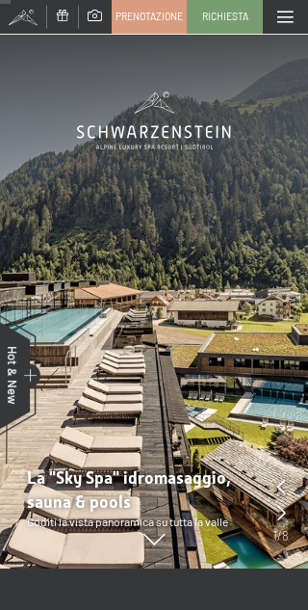  What do you see at coordinates (226, 16) in the screenshot?
I see `span: Richiesta` at bounding box center [226, 16].